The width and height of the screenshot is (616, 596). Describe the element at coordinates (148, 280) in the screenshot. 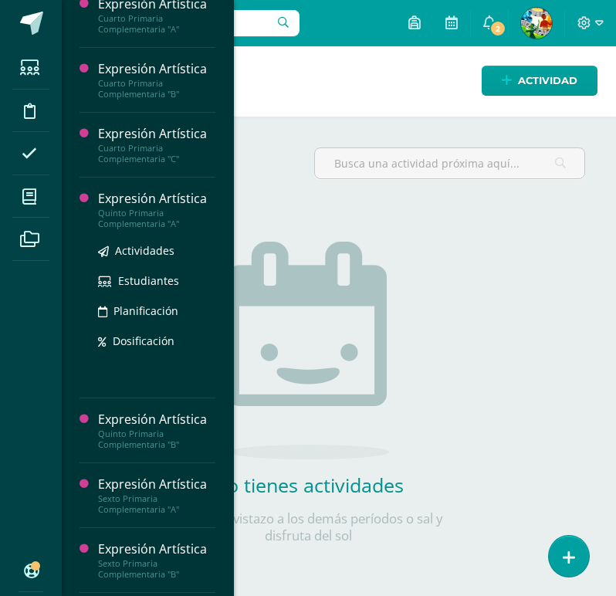

I see `span: Estudiantes` at that location.